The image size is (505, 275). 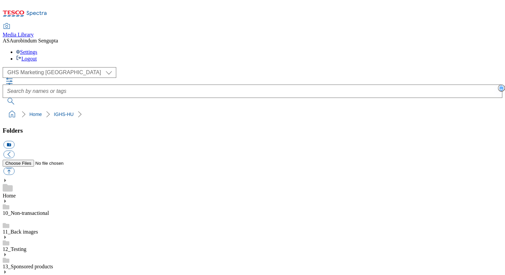 What do you see at coordinates (6, 40) in the screenshot?
I see `span: AS` at bounding box center [6, 40].